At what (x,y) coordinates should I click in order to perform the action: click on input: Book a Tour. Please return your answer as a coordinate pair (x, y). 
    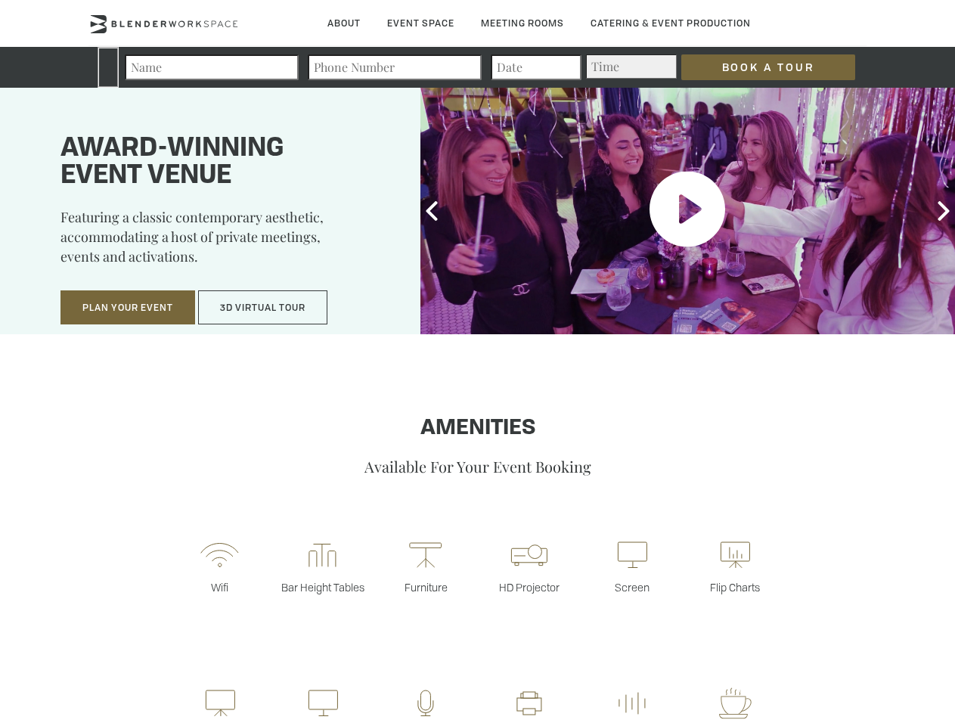
    Looking at the image, I should click on (768, 67).